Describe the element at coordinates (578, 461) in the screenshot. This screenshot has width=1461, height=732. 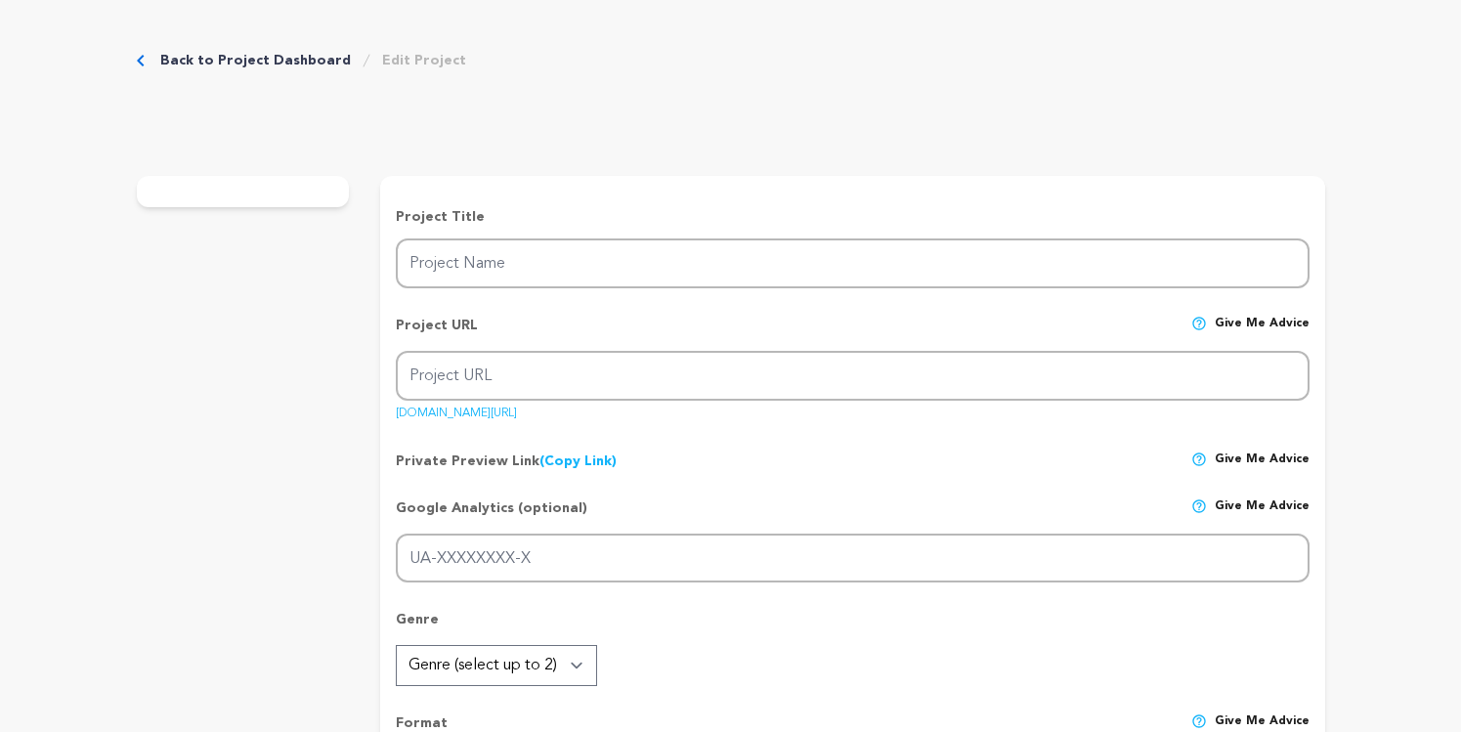
I see `a: (Copy Link)` at that location.